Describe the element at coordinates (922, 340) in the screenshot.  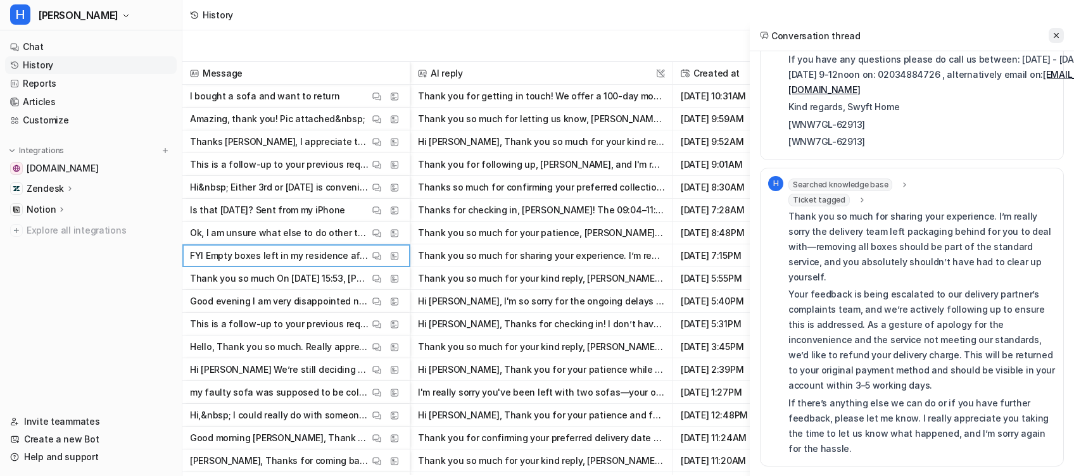
I see `p: Your feedback is being escalated to our delivery partner’s complaints team, and we’re actively fo...` at that location.